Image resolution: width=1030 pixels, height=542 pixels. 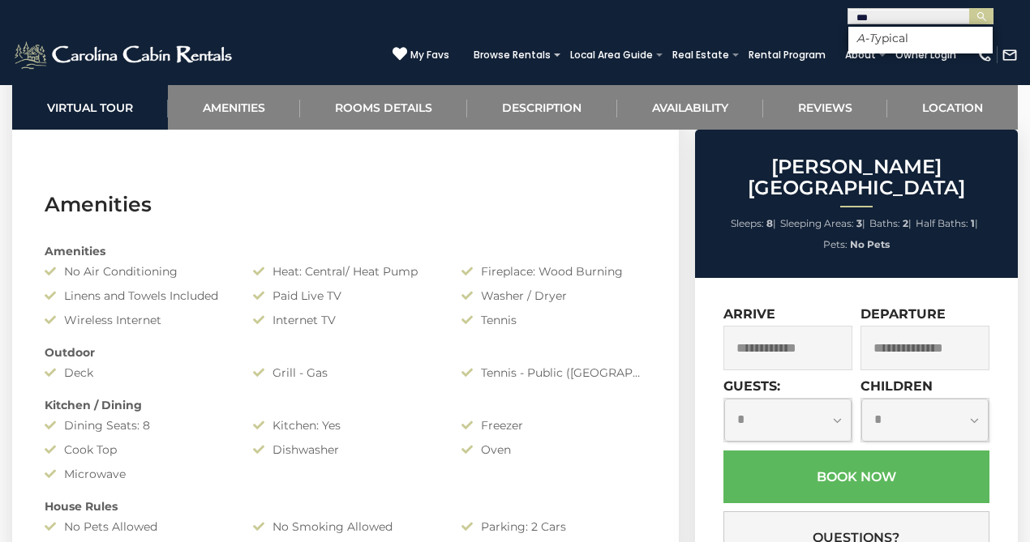 What do you see at coordinates (345, 373) in the screenshot?
I see `div: Grill - Gas` at bounding box center [345, 373].